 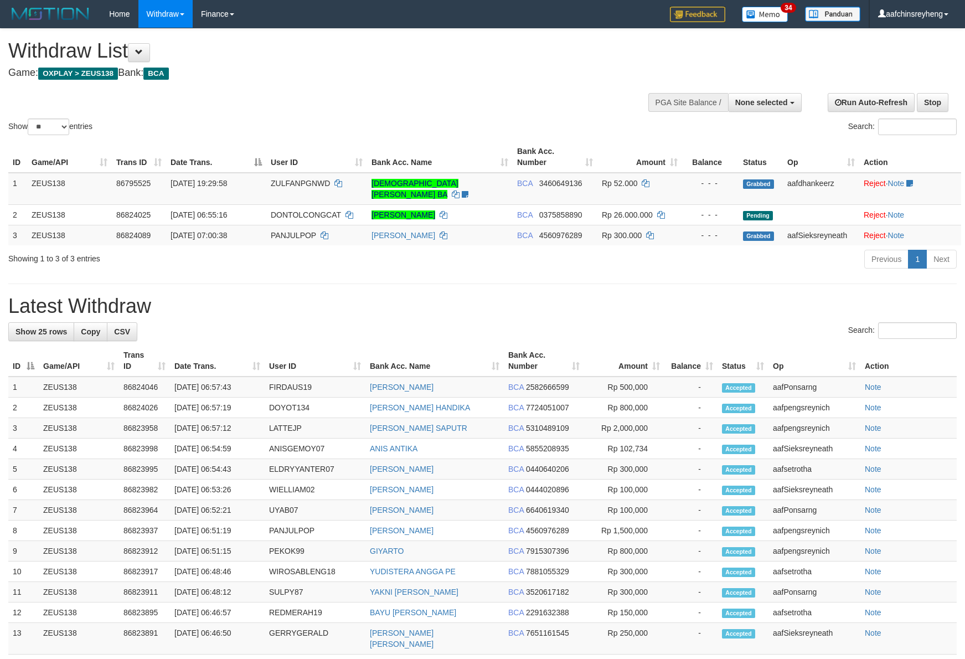 I want to click on span: Copy 4560976289 to clipboard, so click(x=547, y=530).